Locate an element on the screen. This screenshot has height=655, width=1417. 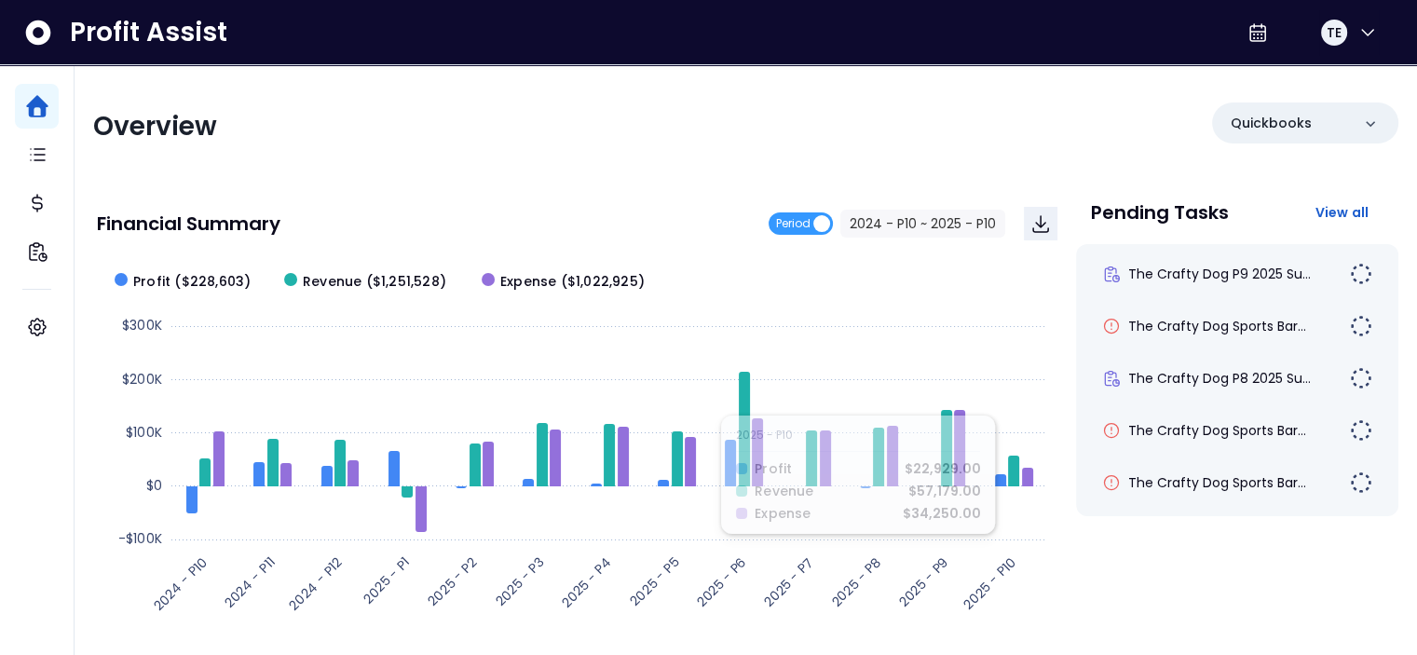
text: 2025 - P4 is located at coordinates (586, 582).